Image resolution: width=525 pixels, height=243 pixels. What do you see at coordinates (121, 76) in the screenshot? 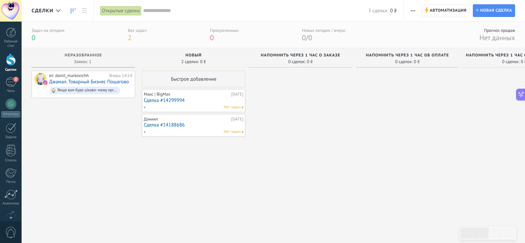
I see `div: Вчера 14:14` at bounding box center [121, 76].